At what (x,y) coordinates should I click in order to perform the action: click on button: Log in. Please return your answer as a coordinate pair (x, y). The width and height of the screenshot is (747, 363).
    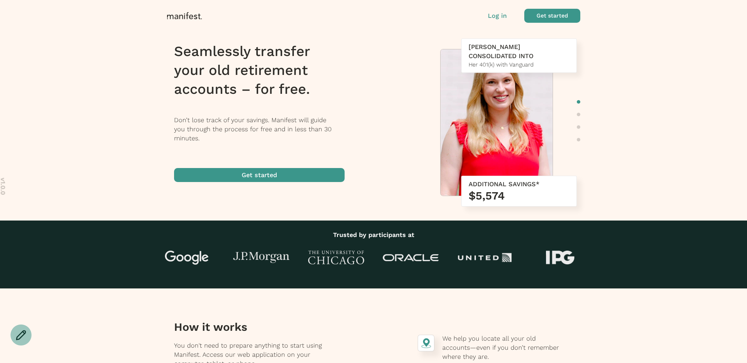
    Looking at the image, I should click on (497, 16).